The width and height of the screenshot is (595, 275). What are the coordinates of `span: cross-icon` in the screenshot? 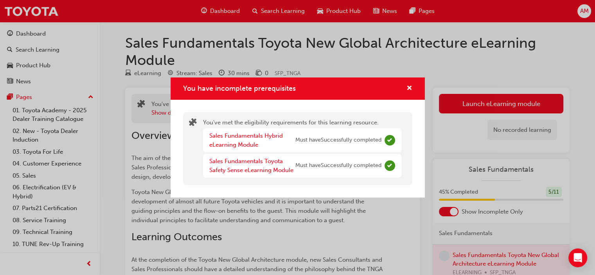 It's located at (409, 89).